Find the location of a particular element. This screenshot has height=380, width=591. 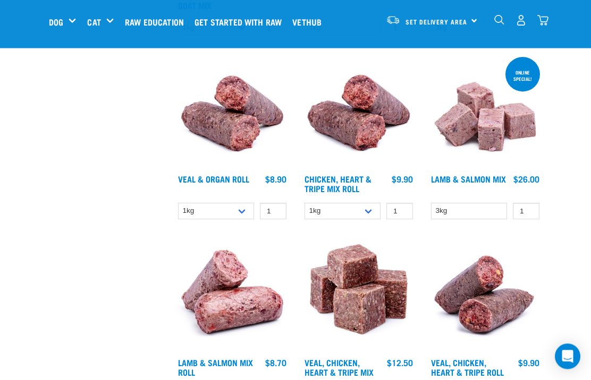

div: ONLINE SPECIAL! is located at coordinates (523, 76).